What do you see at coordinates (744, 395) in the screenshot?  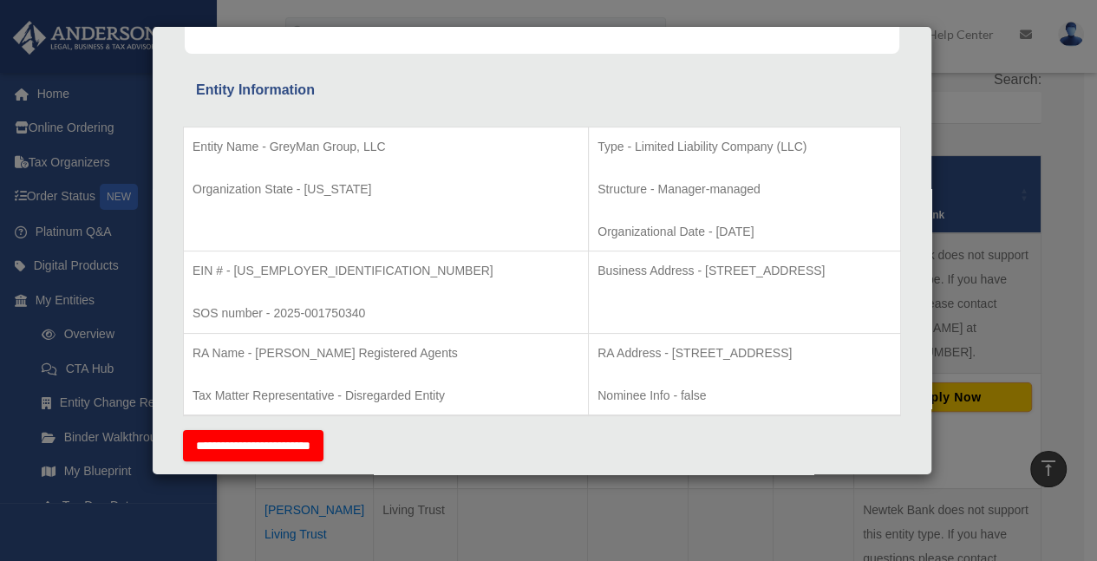 I see `p: Nominee Info - false` at bounding box center [744, 395].